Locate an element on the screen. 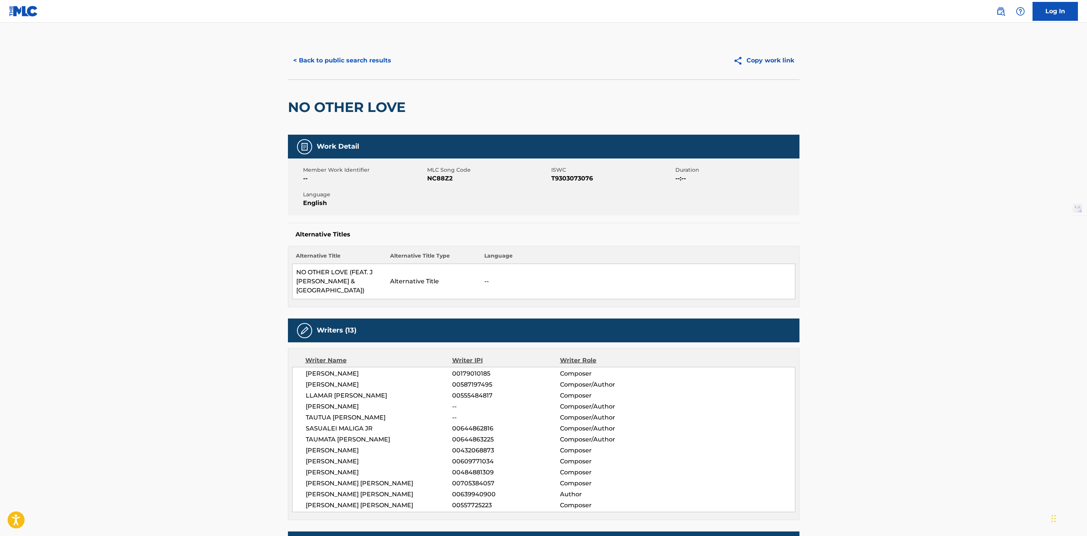  span: Duration is located at coordinates (736, 170).